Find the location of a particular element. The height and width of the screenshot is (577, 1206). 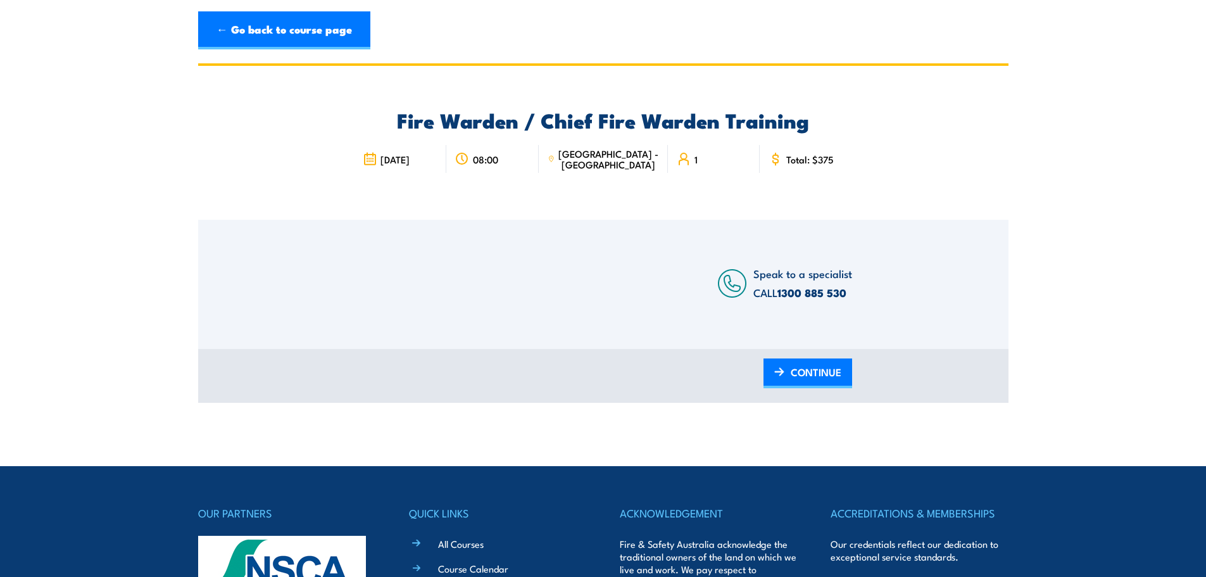

h4: ACKNOWLEDGEMENT is located at coordinates (709, 513).